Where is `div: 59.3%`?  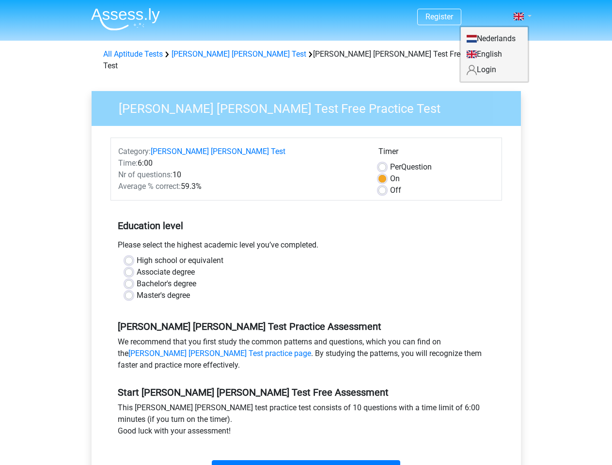 div: 59.3% is located at coordinates (241, 187).